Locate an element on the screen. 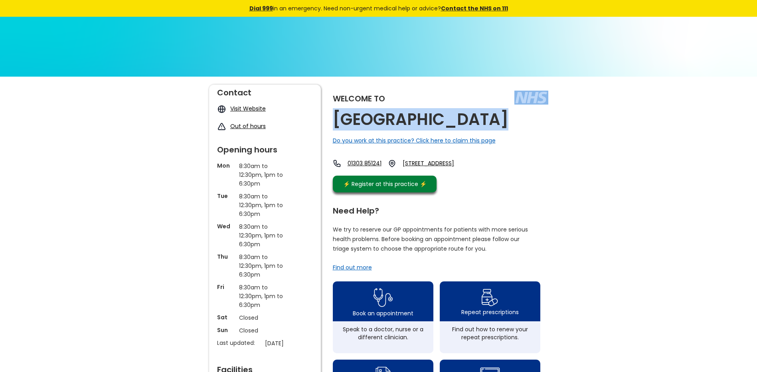  div: Speak to a doctor, nurse or a different clinician. is located at coordinates (383, 333).